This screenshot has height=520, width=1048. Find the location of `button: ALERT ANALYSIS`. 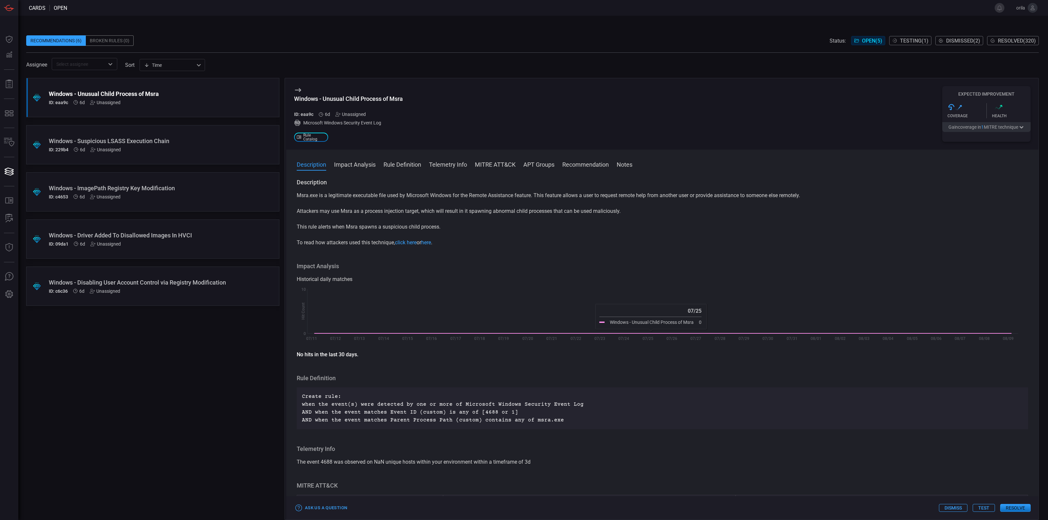

button: ALERT ANALYSIS is located at coordinates (9, 218).